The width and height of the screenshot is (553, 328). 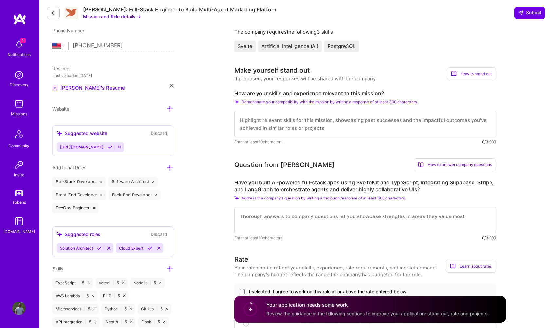 I want to click on div: Community, so click(x=19, y=146).